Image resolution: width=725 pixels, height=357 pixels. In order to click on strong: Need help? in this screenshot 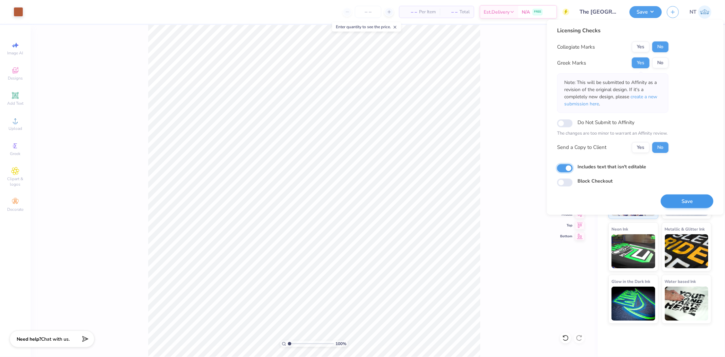, I will do `click(29, 339)`.